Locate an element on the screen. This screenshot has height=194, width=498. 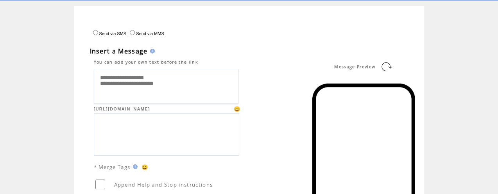
span: Append Help and Stop instructions is located at coordinates (163, 185).